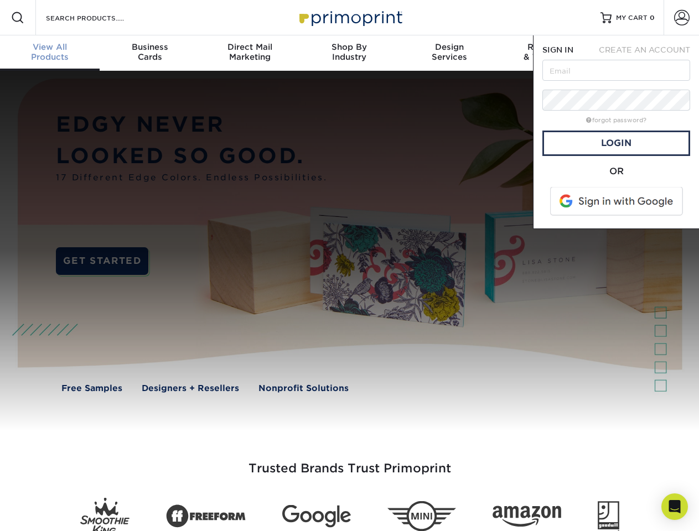  I want to click on div: Cards, so click(149, 52).